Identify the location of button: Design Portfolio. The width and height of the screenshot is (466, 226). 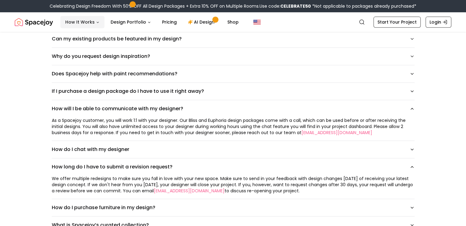
(131, 22).